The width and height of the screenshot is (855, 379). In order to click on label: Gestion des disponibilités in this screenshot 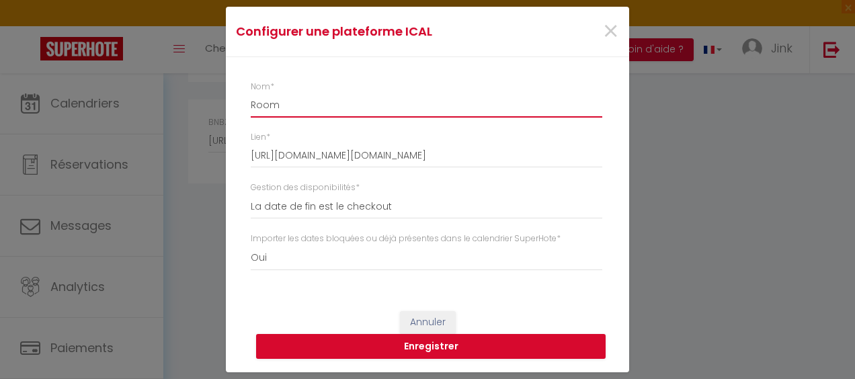, I will do `click(305, 188)`.